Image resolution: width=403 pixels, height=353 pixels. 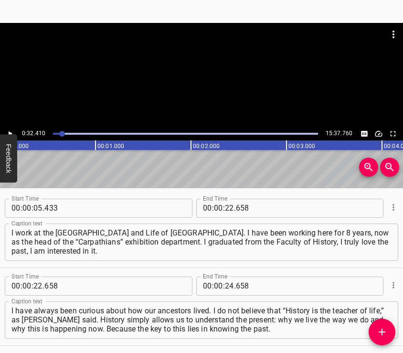 What do you see at coordinates (365, 134) in the screenshot?
I see `button: Toggle captions` at bounding box center [365, 134].